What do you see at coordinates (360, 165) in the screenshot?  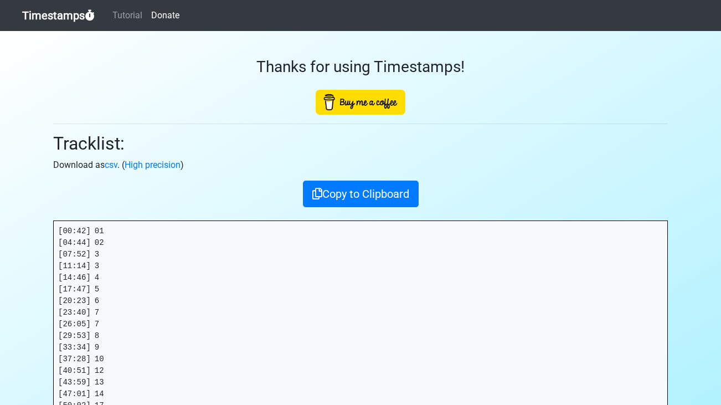 I see `p: Download as . ( )` at bounding box center [360, 165].